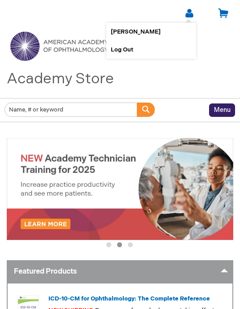  What do you see at coordinates (108, 244) in the screenshot?
I see `button: 1 of 3` at bounding box center [108, 244].